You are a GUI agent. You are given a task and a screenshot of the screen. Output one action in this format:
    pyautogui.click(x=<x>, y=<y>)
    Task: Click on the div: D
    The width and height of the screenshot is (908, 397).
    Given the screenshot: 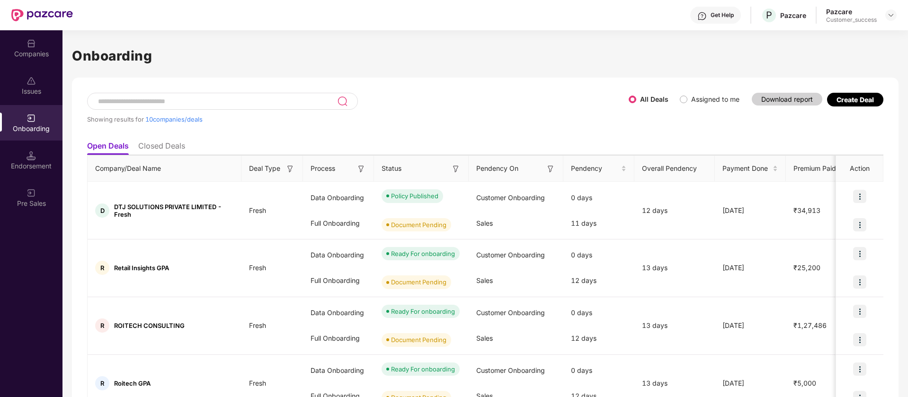 What is the action you would take?
    pyautogui.click(x=102, y=211)
    